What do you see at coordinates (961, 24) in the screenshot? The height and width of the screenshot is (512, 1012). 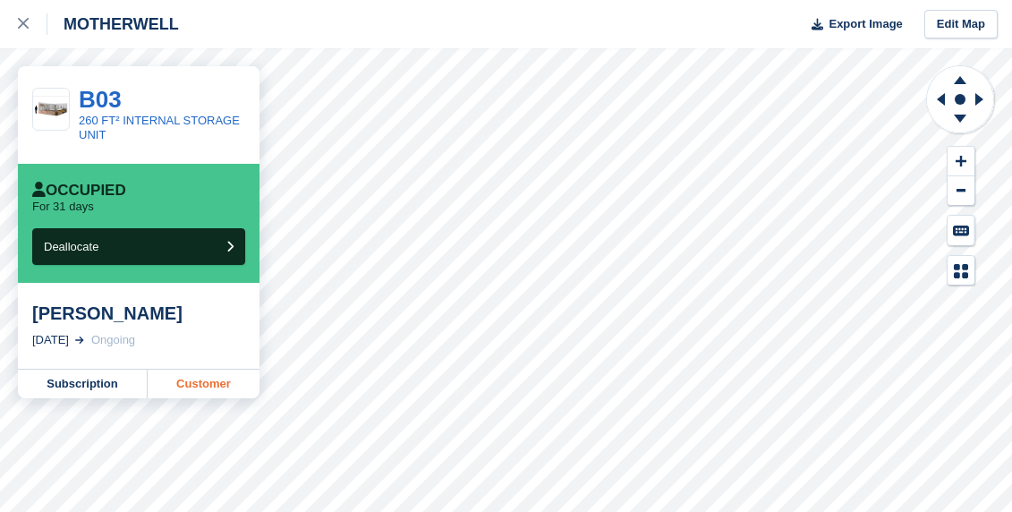 I see `a: Edit Map` at bounding box center [961, 24].